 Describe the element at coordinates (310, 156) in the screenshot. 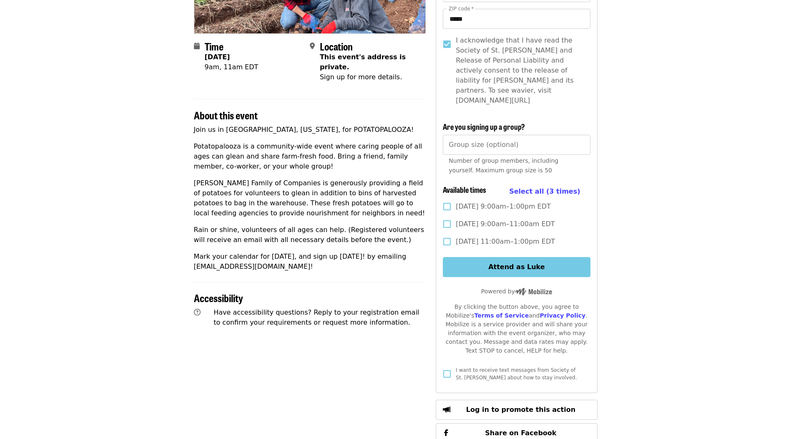

I see `p: Potatopalooza is a community-wide event where caring people of all ages can glean and share farm-...` at that location.